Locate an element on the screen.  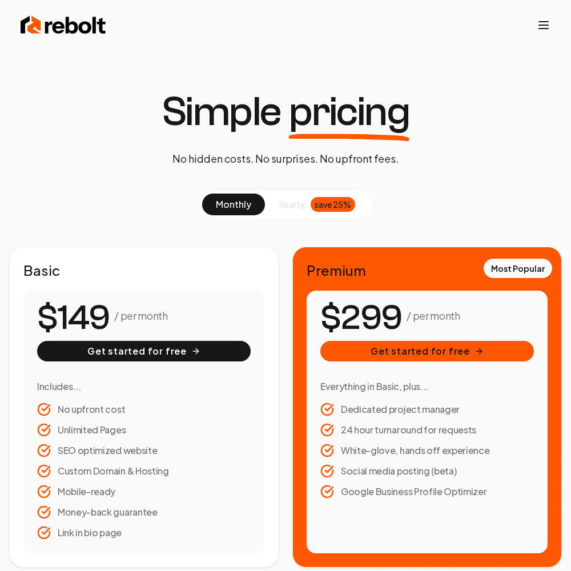
h2: Basic is located at coordinates (144, 270).